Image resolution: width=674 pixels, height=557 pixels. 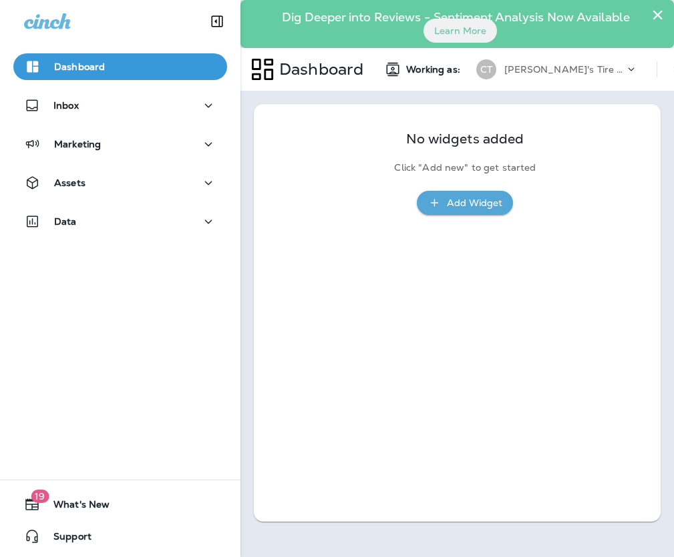 I want to click on p: Marketing, so click(x=77, y=144).